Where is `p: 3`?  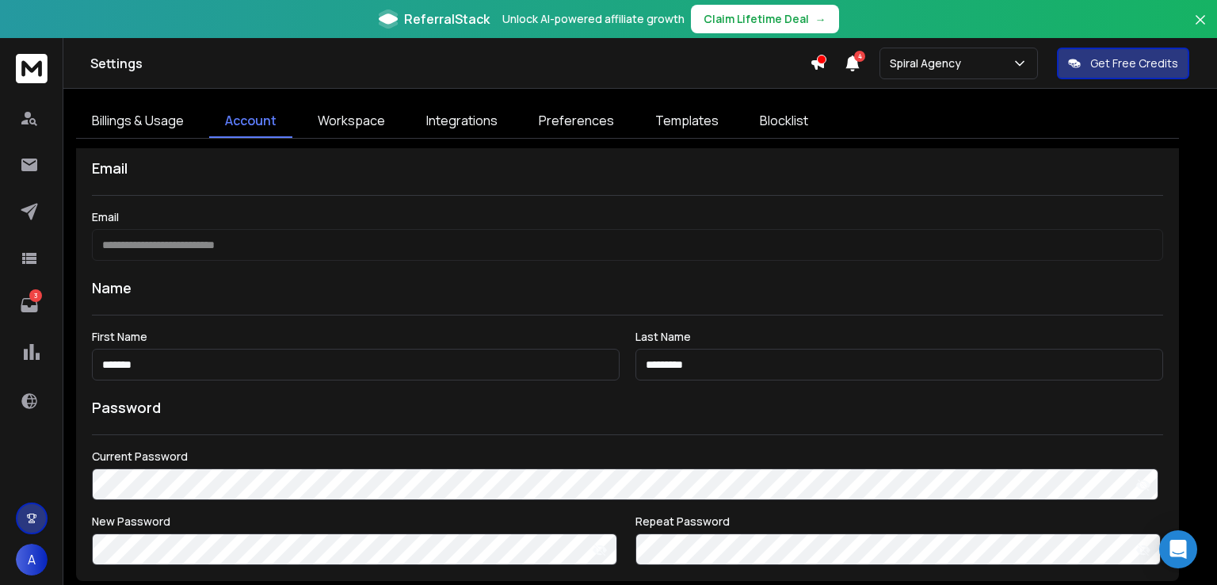 p: 3 is located at coordinates (36, 296).